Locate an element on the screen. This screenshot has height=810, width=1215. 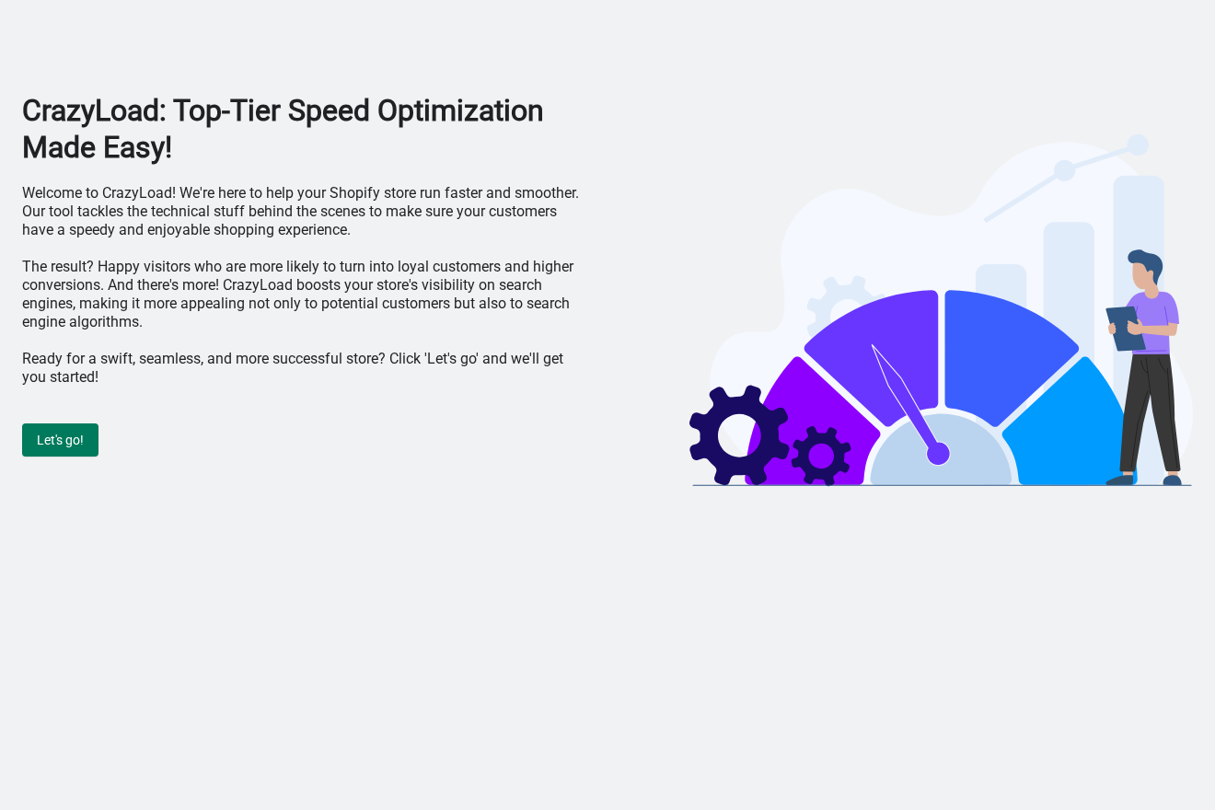
span: Let's go! is located at coordinates (60, 440).